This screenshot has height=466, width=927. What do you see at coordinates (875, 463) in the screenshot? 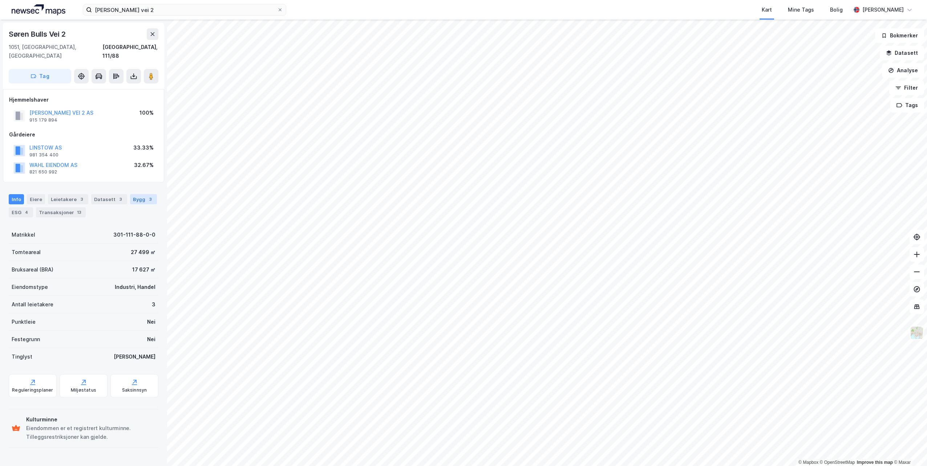
I see `a: Improve this map` at bounding box center [875, 463].